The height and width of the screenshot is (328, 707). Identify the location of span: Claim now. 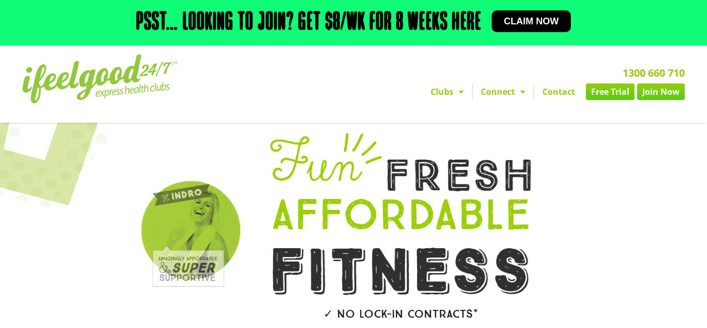
(532, 21).